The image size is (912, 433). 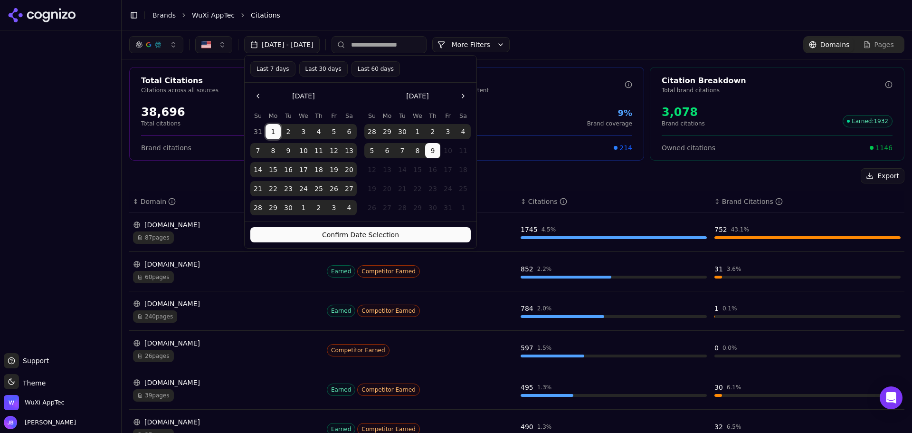 I want to click on th: brandCitationCount, so click(x=808, y=201).